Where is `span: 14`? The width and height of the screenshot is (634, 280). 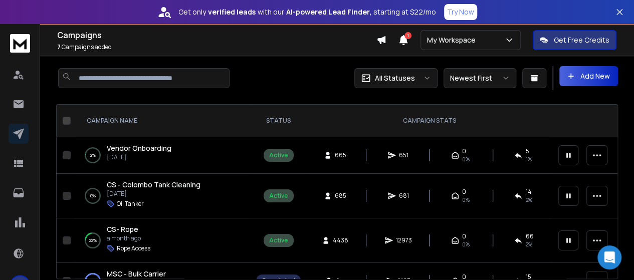
span: 14 is located at coordinates (529, 192).